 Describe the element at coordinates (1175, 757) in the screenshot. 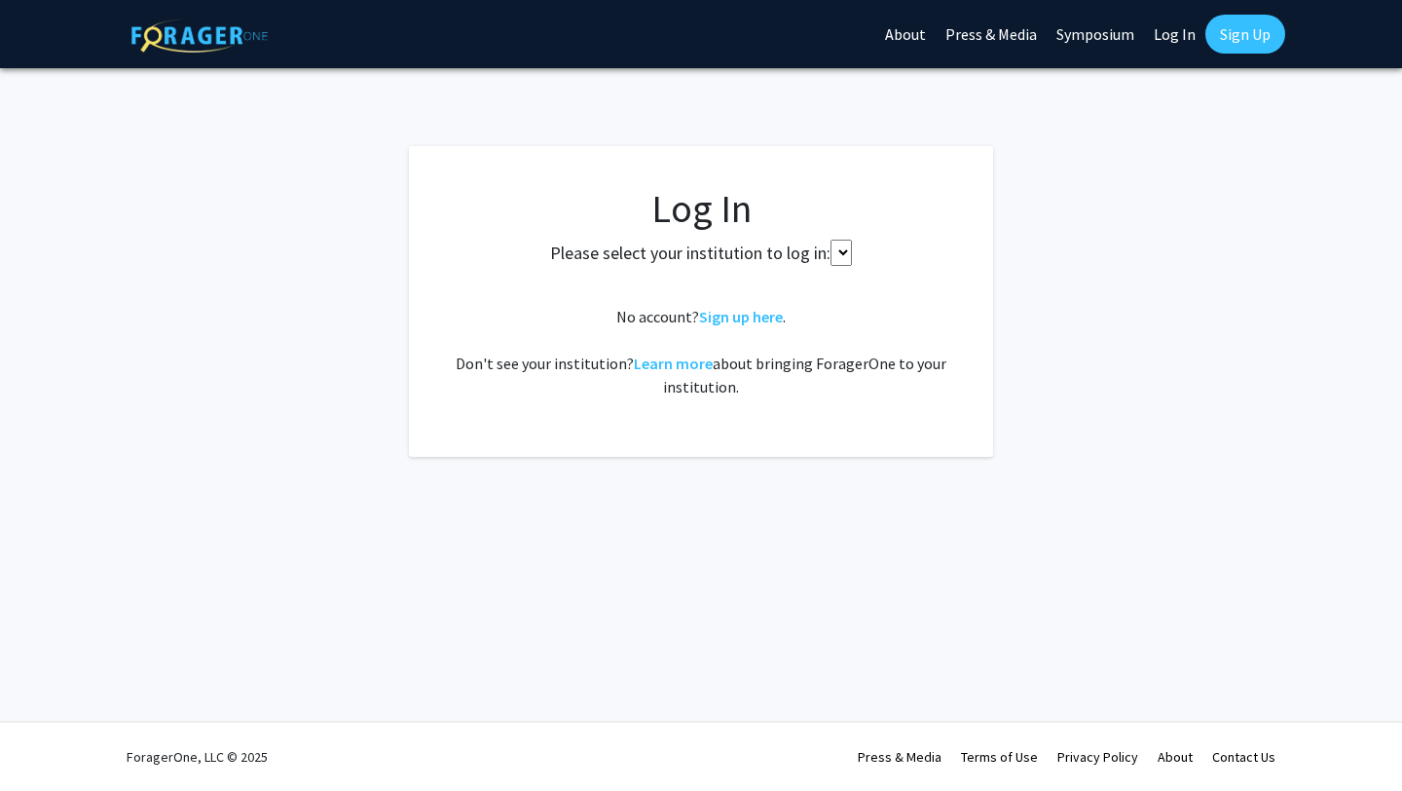

I see `a: About` at that location.